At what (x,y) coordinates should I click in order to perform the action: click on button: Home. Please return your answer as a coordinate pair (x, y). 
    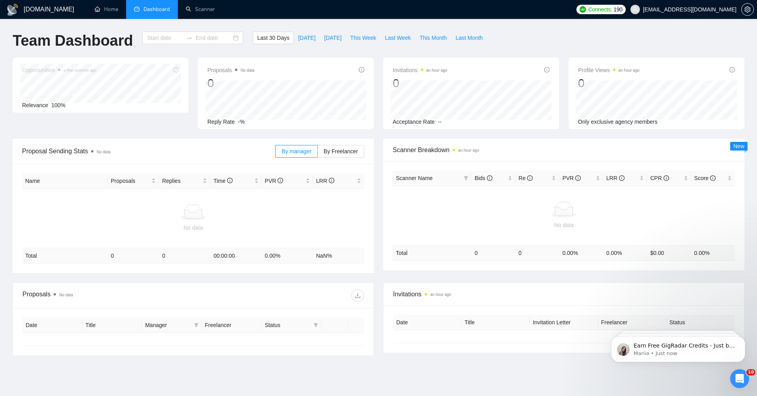
    Looking at the image, I should click on (131, 11).